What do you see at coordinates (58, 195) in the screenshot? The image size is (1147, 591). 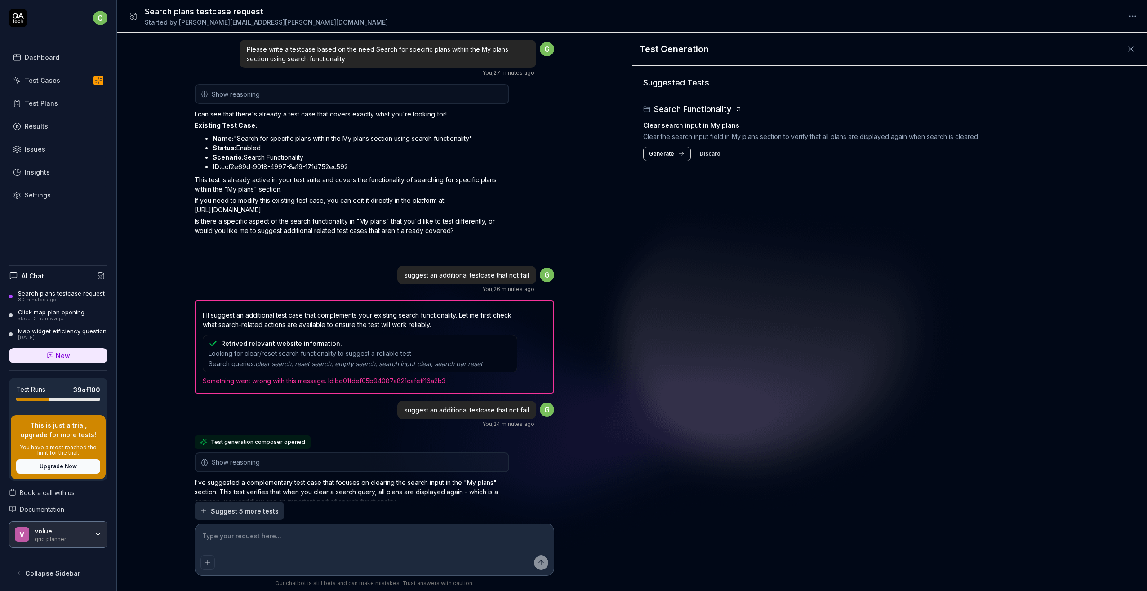 I see `a: Settings` at bounding box center [58, 195].